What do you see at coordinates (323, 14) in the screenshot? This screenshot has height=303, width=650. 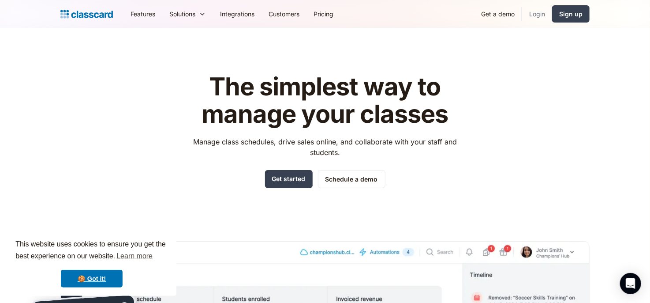 I see `a: Pricing` at bounding box center [323, 14].